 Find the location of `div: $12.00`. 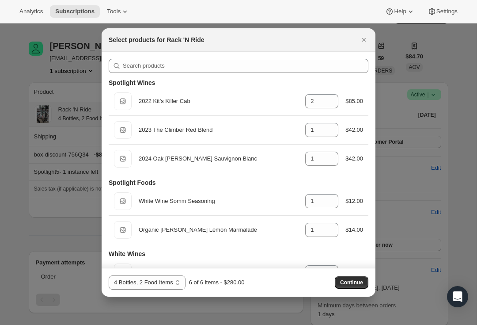

div: $12.00 is located at coordinates (354, 201).